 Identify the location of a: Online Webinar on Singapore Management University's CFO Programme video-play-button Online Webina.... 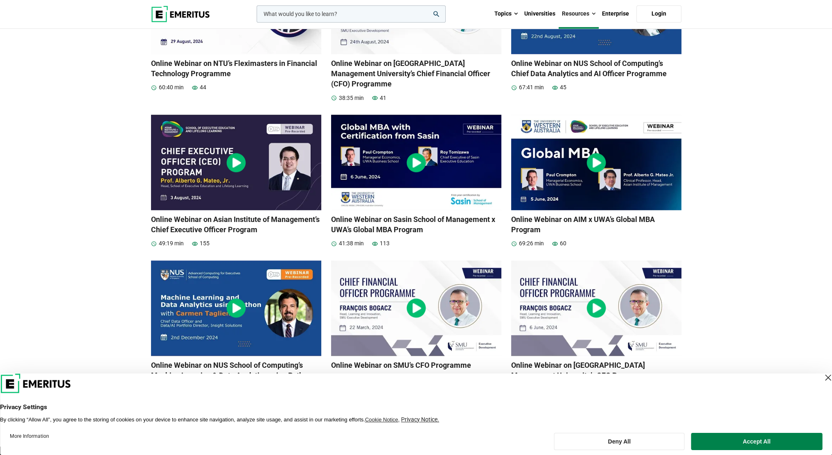
(596, 327).